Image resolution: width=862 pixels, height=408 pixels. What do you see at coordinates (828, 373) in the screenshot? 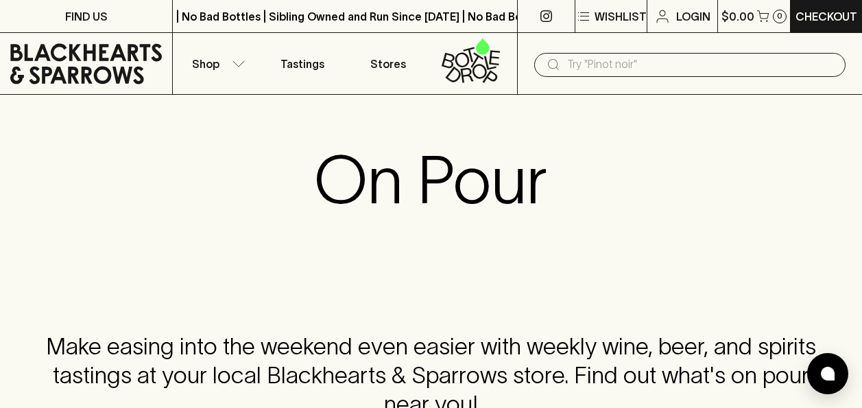
I see `img: bubble-icon` at bounding box center [828, 373].